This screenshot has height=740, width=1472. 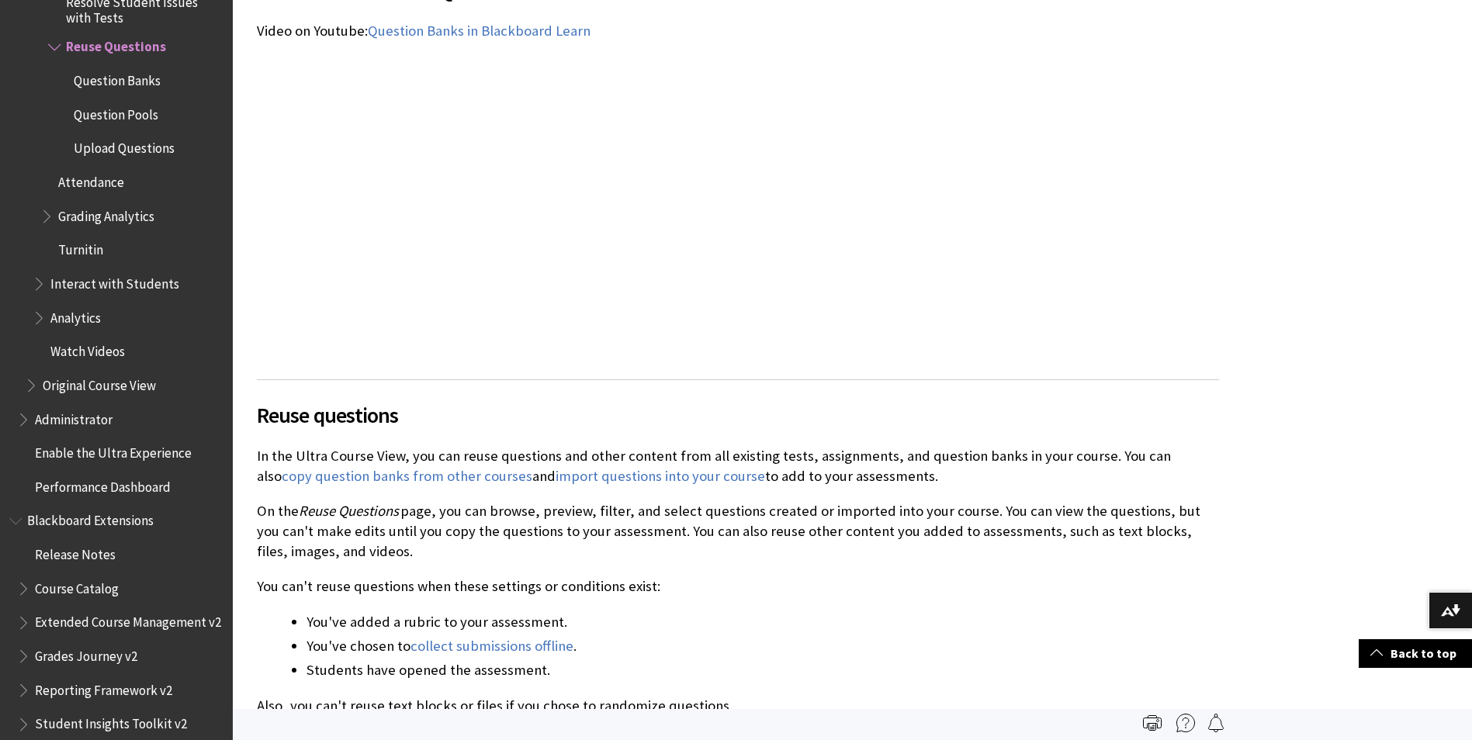 What do you see at coordinates (492, 647) in the screenshot?
I see `a: collect submissions offline` at bounding box center [492, 647].